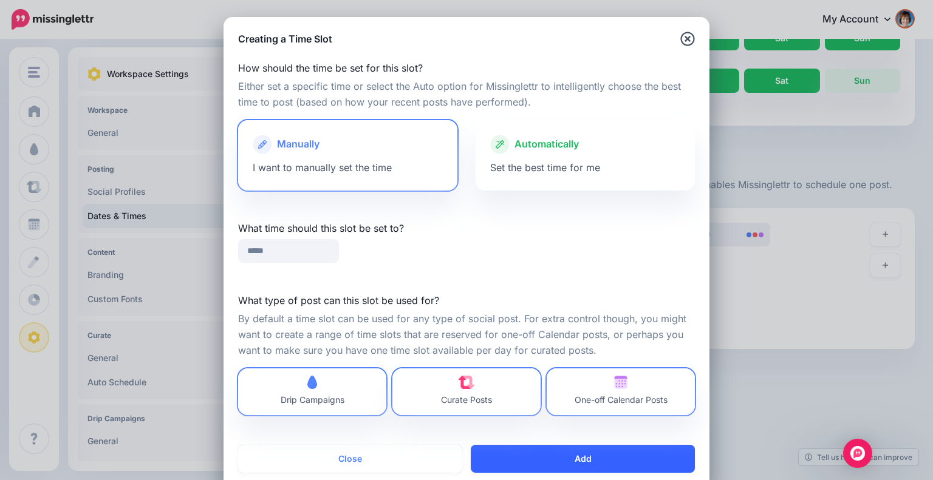 The height and width of the screenshot is (480, 933). Describe the element at coordinates (621, 400) in the screenshot. I see `span: One-off Calendar Posts` at that location.